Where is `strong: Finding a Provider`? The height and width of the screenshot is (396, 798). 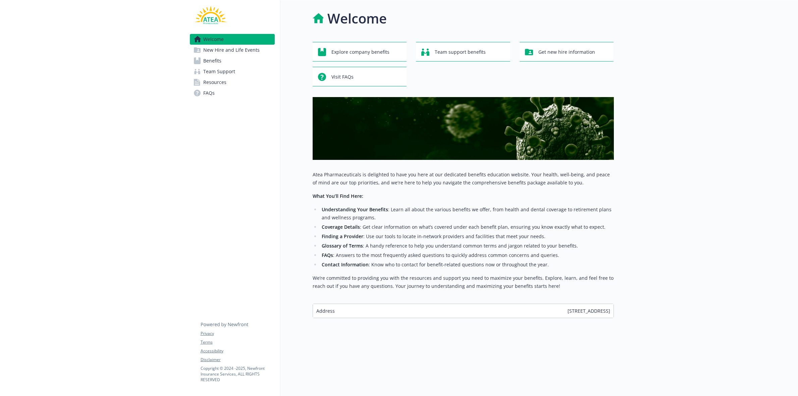 strong: Finding a Provider is located at coordinates (343, 236).